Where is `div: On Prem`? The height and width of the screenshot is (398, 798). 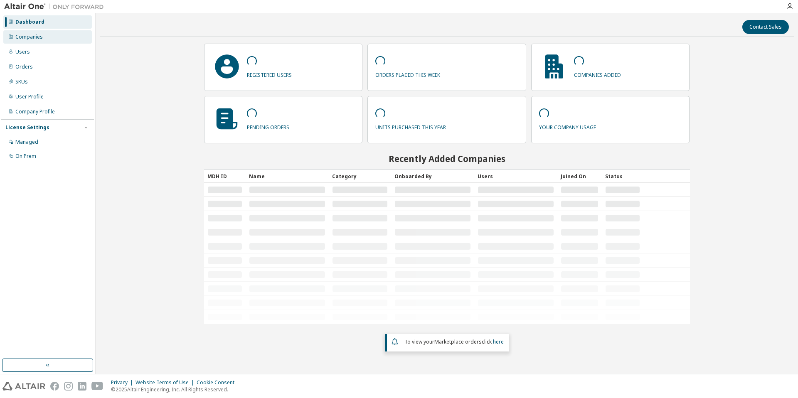
div: On Prem is located at coordinates (26, 156).